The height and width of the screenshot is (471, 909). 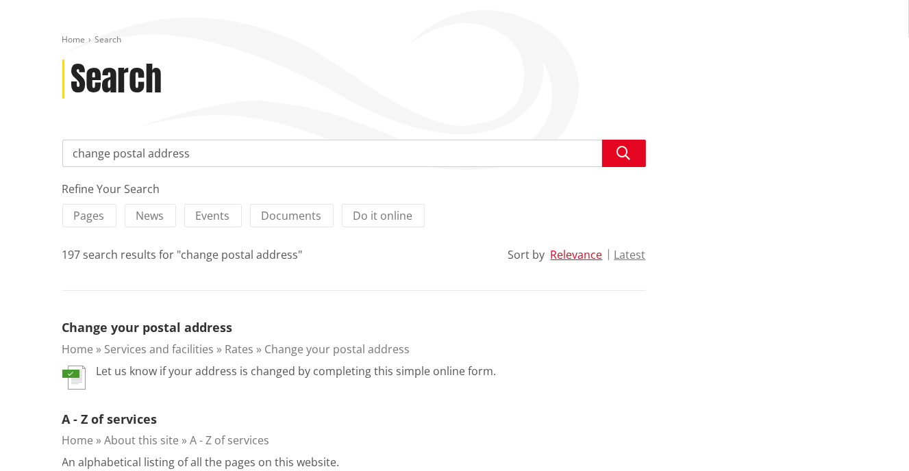 What do you see at coordinates (89, 216) in the screenshot?
I see `span: Pages` at bounding box center [89, 216].